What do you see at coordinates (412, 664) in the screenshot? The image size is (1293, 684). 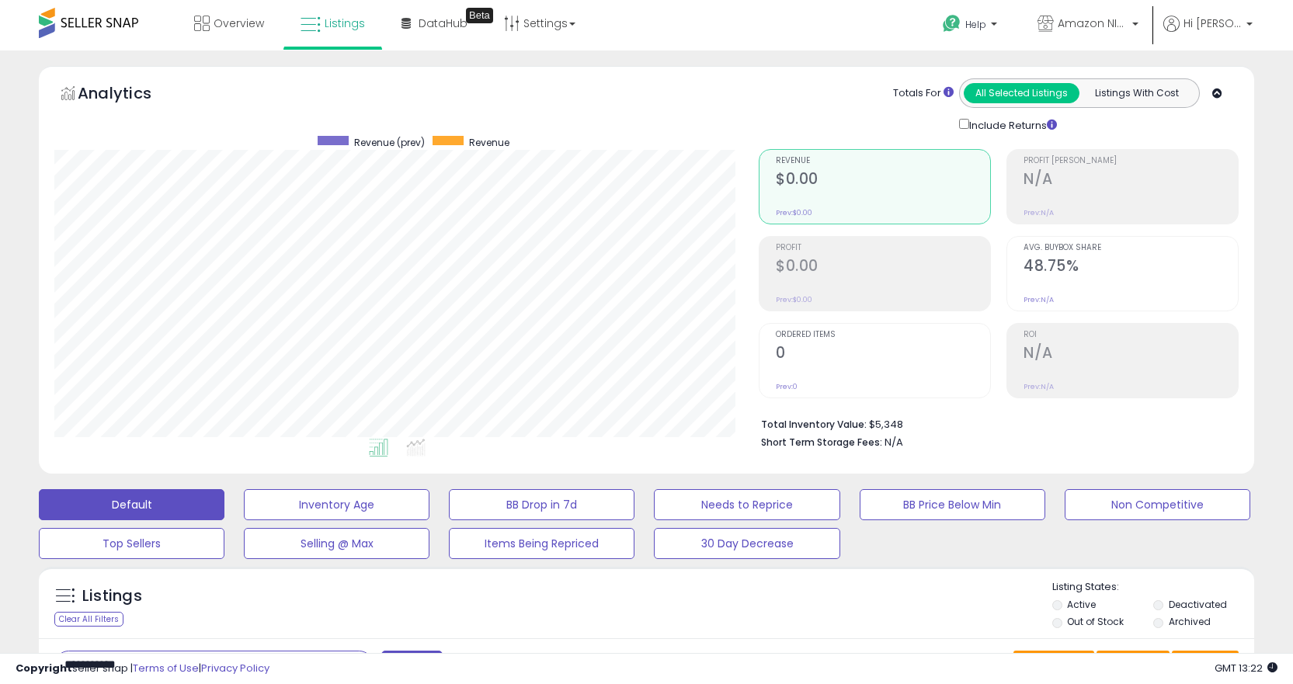 I see `button: Filters` at bounding box center [412, 664].